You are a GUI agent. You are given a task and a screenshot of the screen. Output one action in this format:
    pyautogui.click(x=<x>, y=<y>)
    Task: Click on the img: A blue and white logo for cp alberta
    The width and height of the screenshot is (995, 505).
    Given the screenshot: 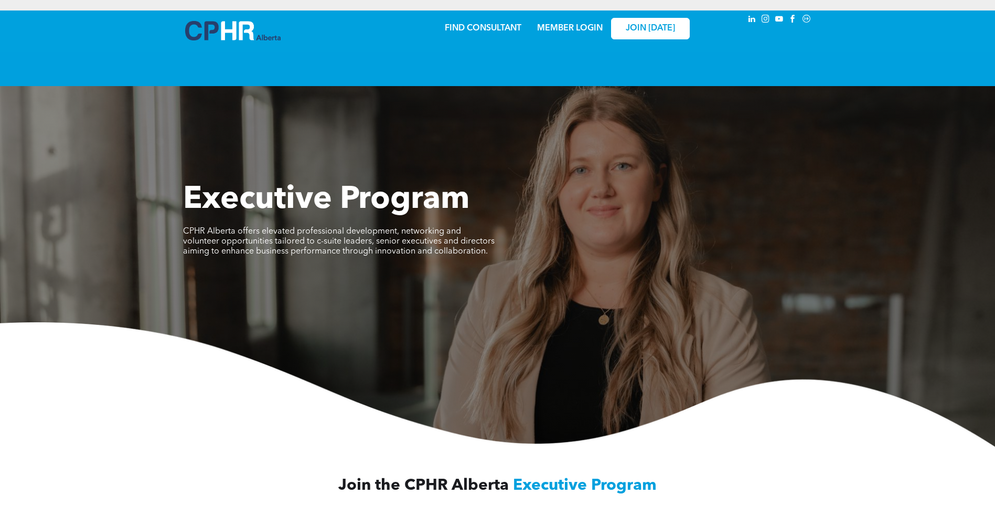 What is the action you would take?
    pyautogui.click(x=233, y=30)
    